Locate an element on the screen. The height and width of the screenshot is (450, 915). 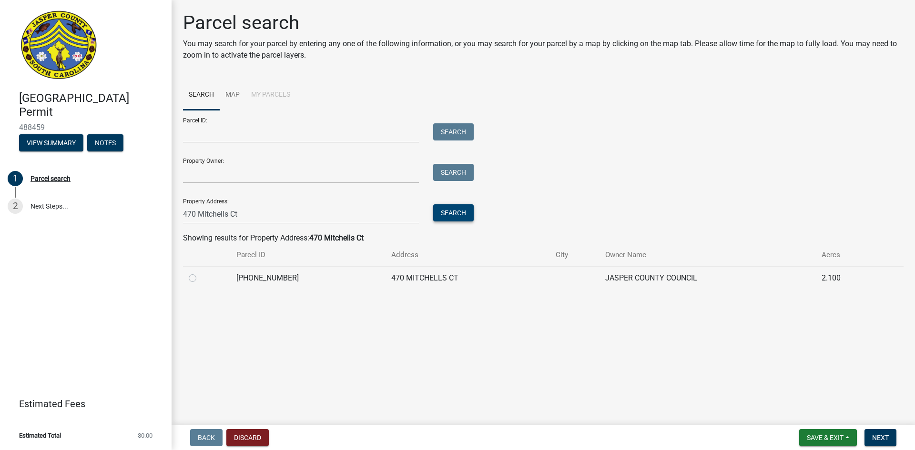
span: $0.00 is located at coordinates (145, 436).